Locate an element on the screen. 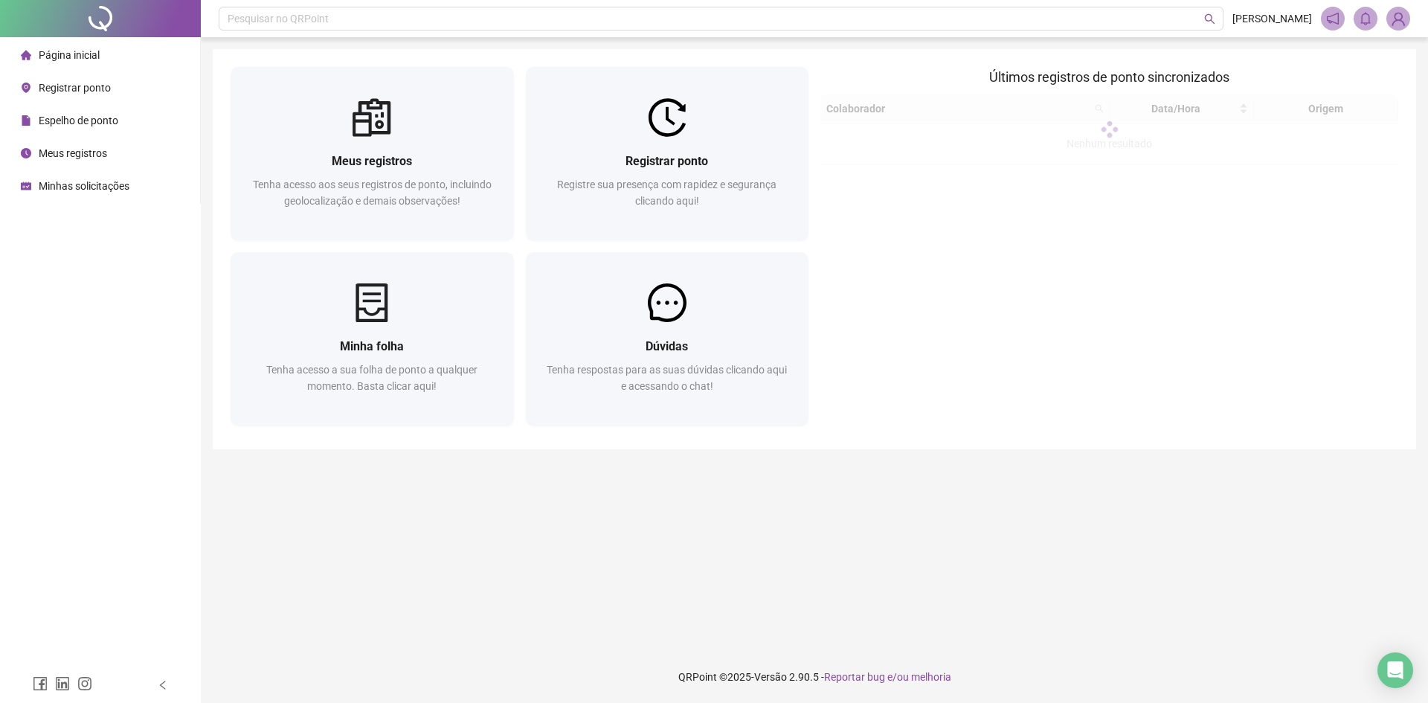 This screenshot has width=1428, height=703. a: Registrar pontoRegistre sua presença com rapidez e segurança clicando aqui! is located at coordinates (667, 153).